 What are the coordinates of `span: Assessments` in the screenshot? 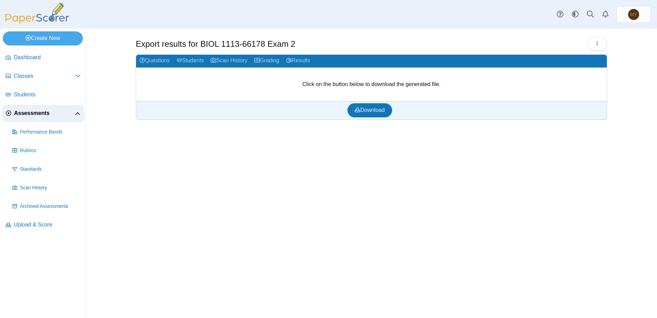 It's located at (44, 113).